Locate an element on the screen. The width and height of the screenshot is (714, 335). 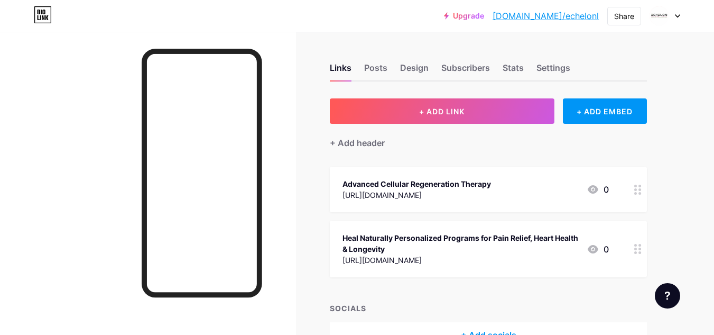
div: + Add header is located at coordinates (357, 143).